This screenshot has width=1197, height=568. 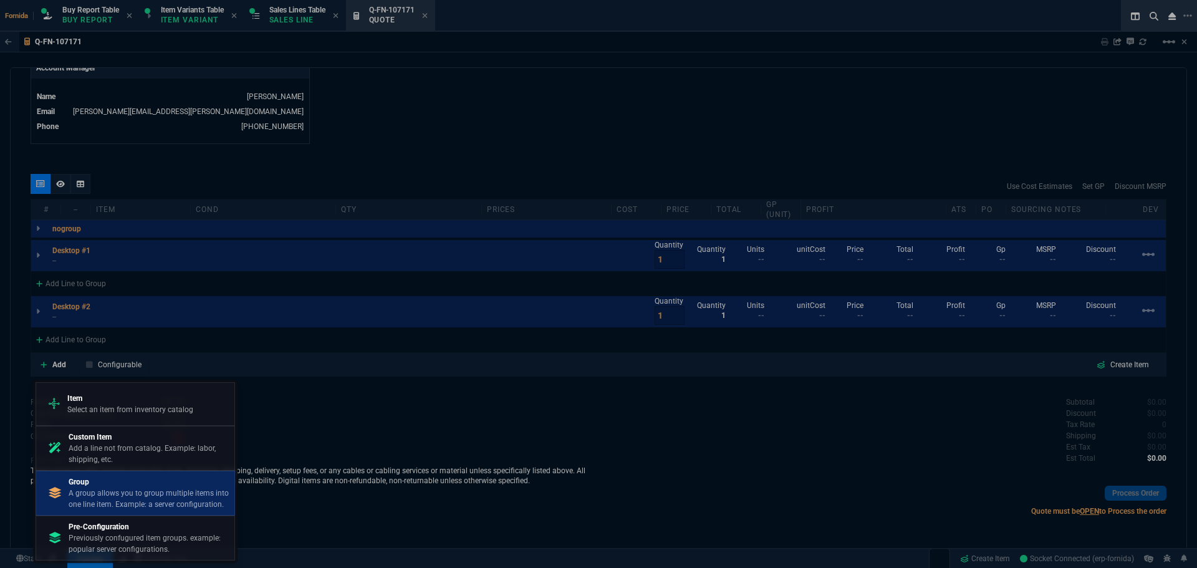 What do you see at coordinates (130, 410) in the screenshot?
I see `p: Select an item from inventory catalog` at bounding box center [130, 410].